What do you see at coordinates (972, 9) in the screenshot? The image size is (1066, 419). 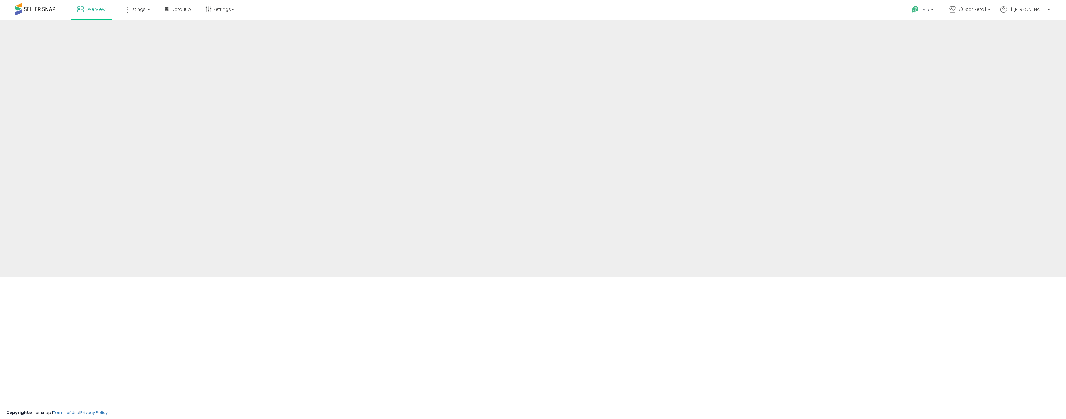 I see `span: 50 Star Retail` at bounding box center [972, 9].